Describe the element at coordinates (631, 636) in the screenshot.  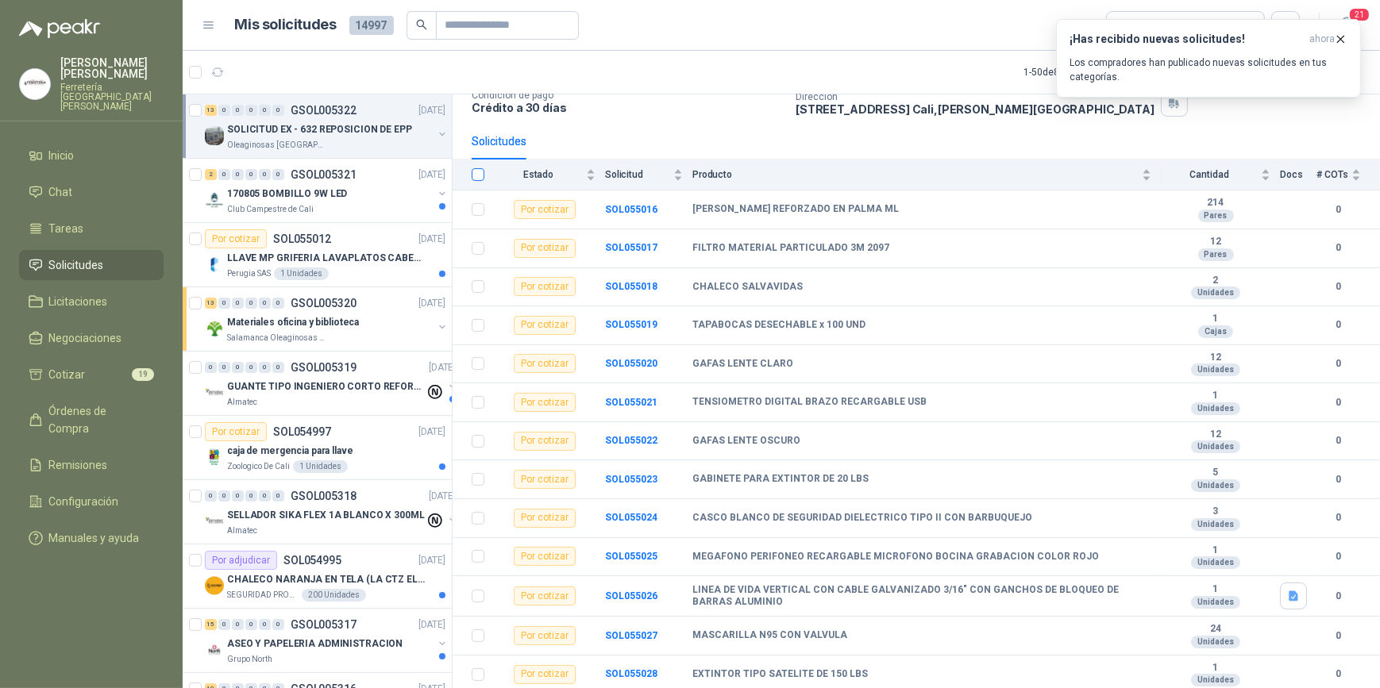
I see `b: SOL055027` at that location.